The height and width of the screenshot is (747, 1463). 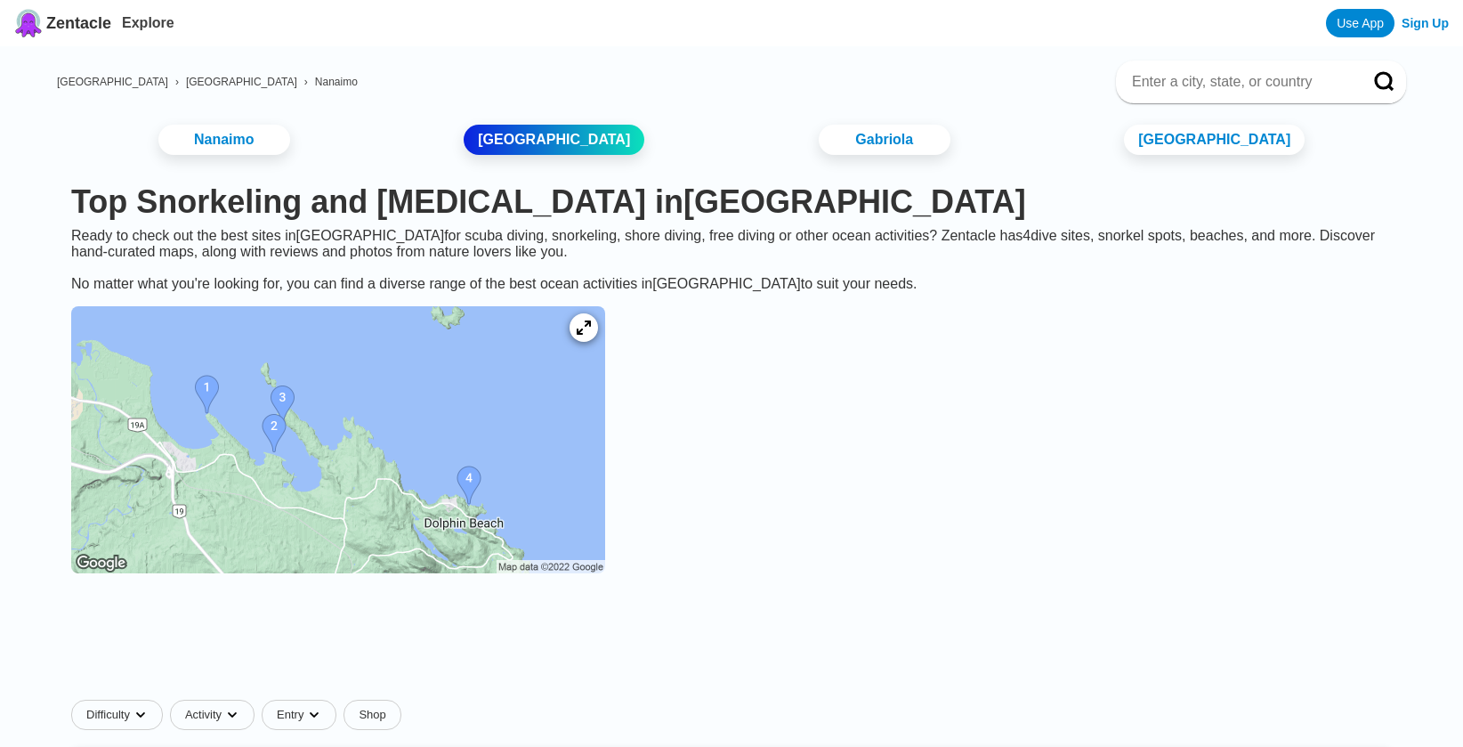 What do you see at coordinates (338, 440) in the screenshot?
I see `img: Nanoose Bay dive site map` at bounding box center [338, 440].